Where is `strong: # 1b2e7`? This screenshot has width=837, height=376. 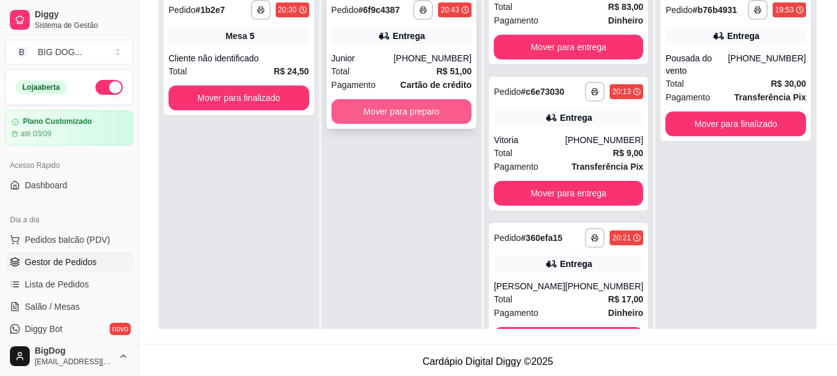
strong: # 1b2e7 is located at coordinates (211, 10).